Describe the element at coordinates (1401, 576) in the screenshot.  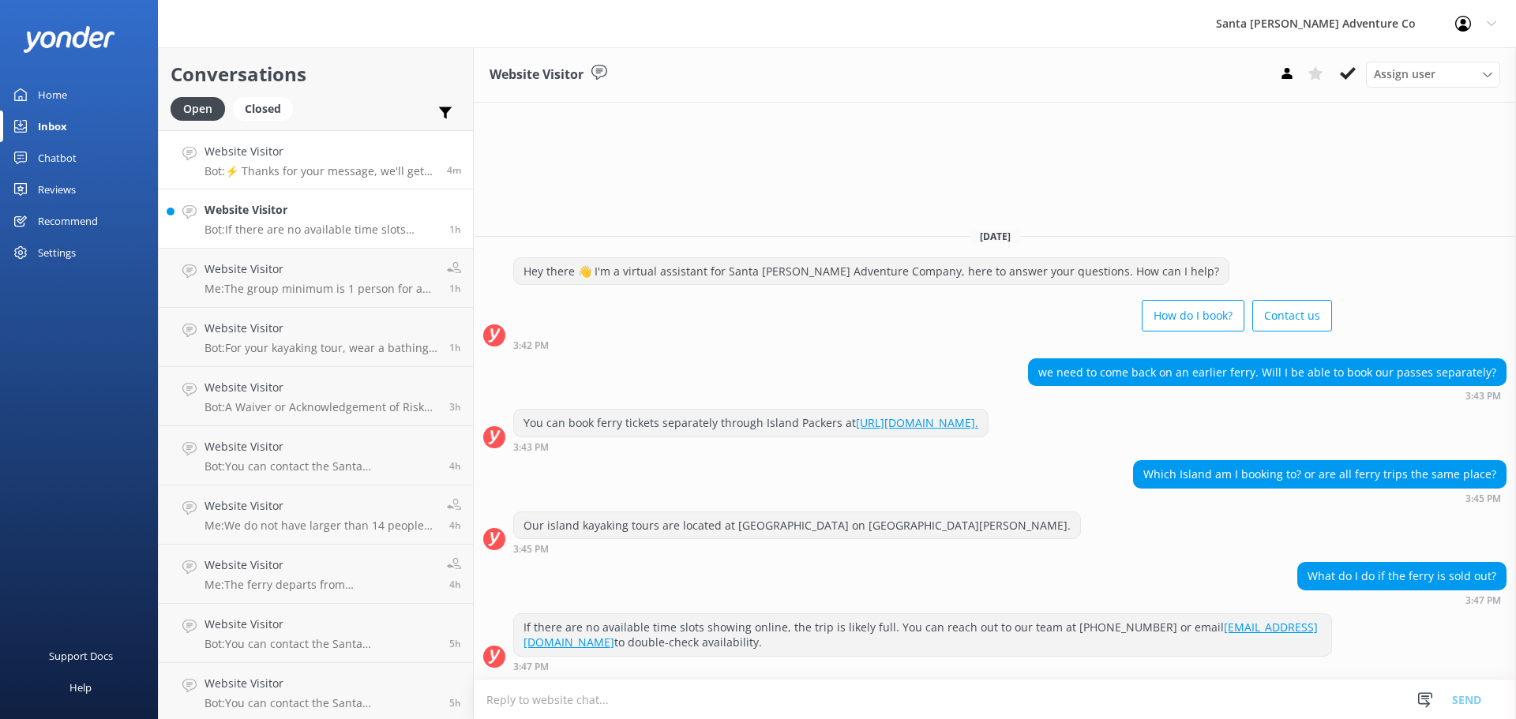
I see `div: What do I do if the ferry is sold out?` at that location.